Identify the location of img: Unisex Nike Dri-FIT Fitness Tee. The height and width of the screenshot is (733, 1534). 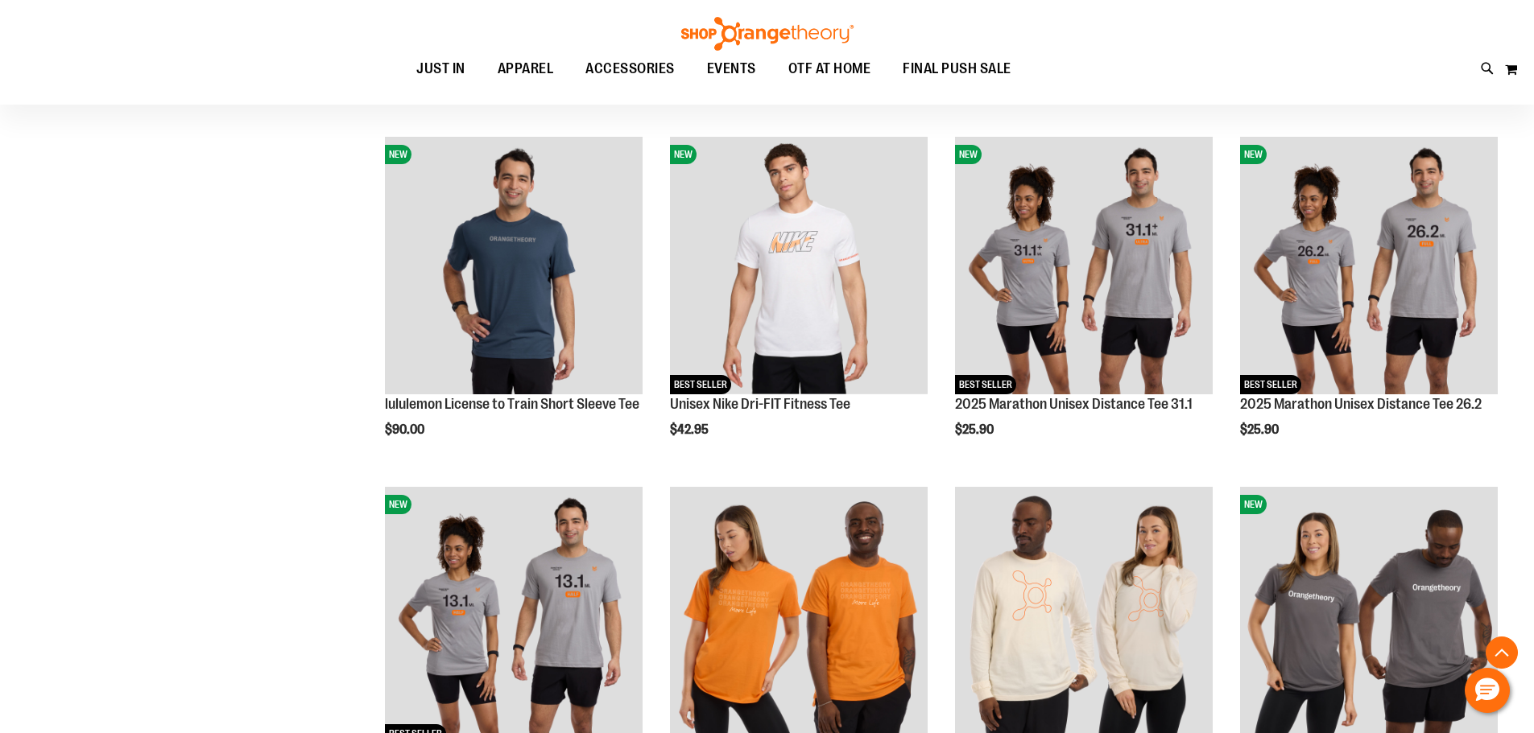
(799, 266).